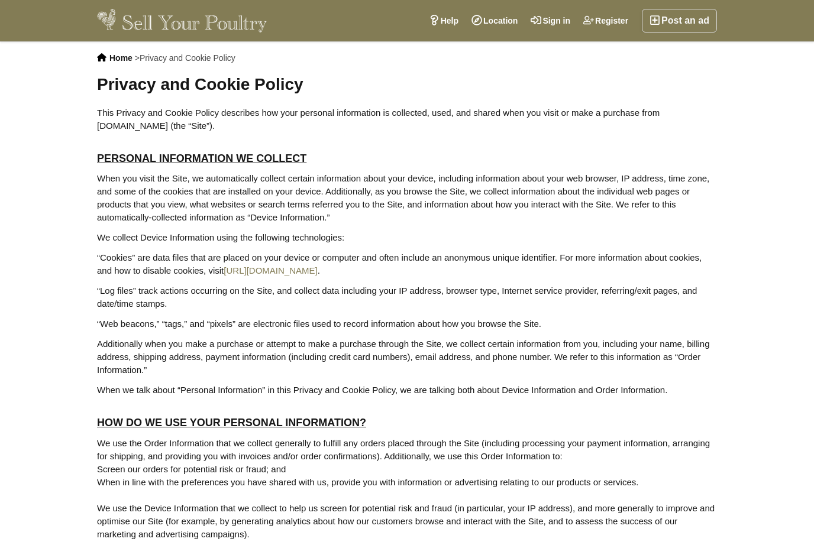 The image size is (814, 545). I want to click on a: Location, so click(494, 21).